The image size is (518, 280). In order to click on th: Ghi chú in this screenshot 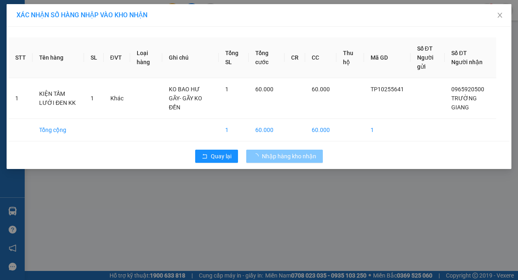, I will do `click(190, 58)`.